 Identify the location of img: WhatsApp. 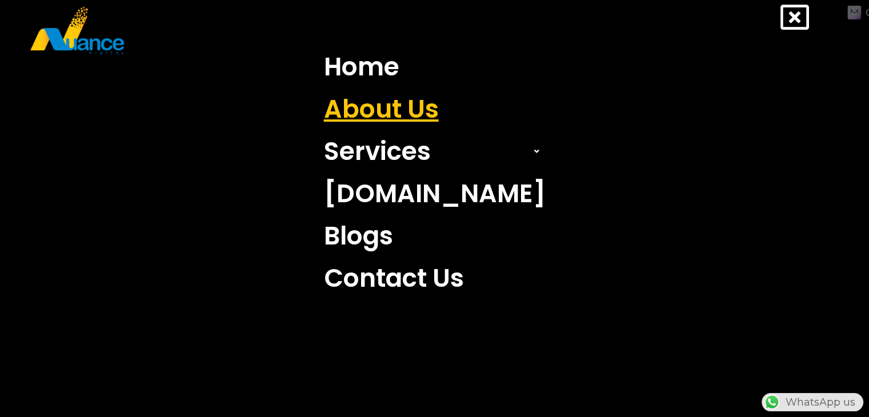
(772, 402).